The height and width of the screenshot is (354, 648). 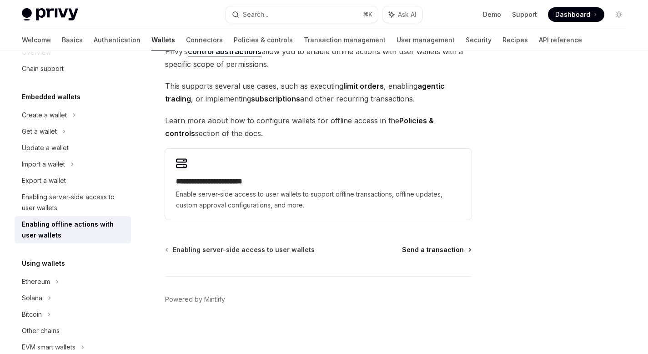 What do you see at coordinates (368, 15) in the screenshot?
I see `span: ⌘ K` at bounding box center [368, 15].